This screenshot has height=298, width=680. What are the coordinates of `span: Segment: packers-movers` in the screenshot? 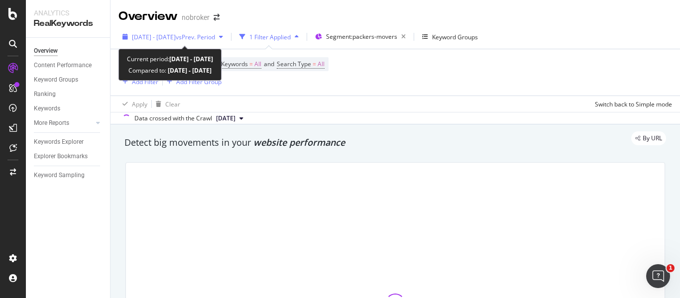 It's located at (362, 36).